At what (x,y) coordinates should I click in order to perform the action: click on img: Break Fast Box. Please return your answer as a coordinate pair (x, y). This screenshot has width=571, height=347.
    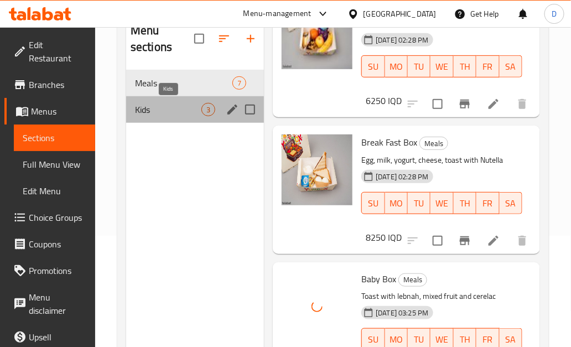
    Looking at the image, I should click on (317, 170).